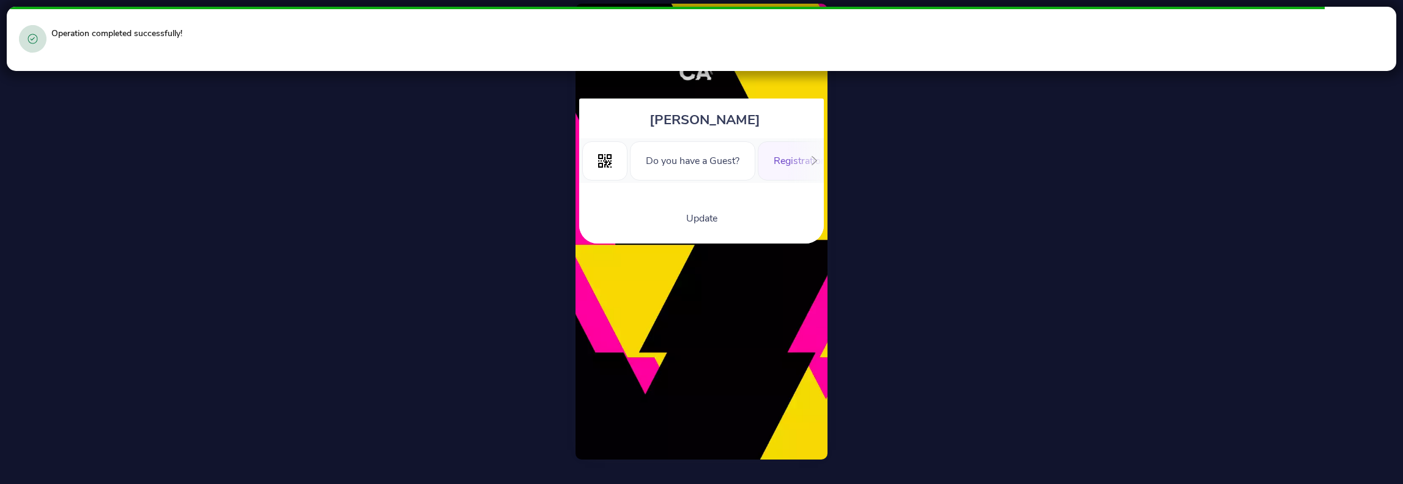 This screenshot has height=484, width=1403. Describe the element at coordinates (117, 33) in the screenshot. I see `span: Operation completed successfully!` at that location.